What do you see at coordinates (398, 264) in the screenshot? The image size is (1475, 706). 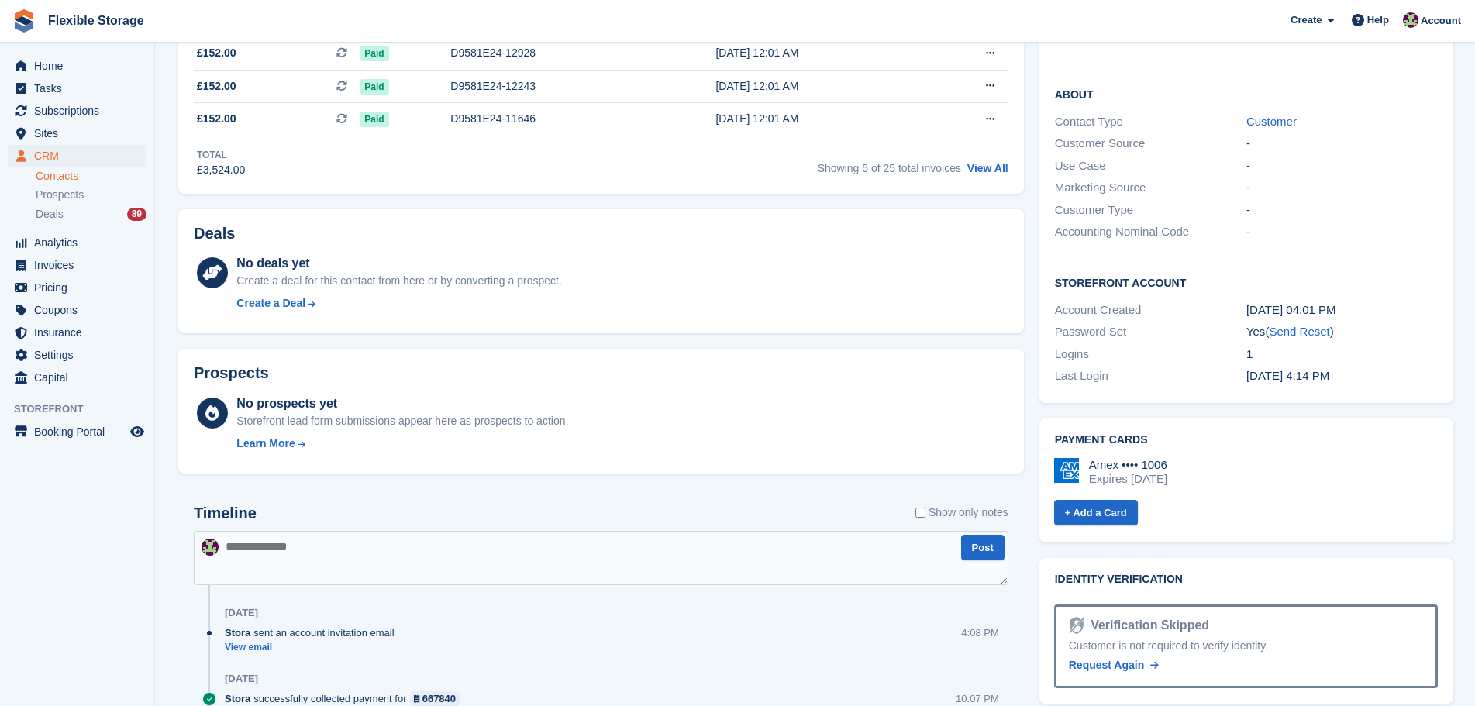 I see `div: No deals yet` at bounding box center [398, 264].